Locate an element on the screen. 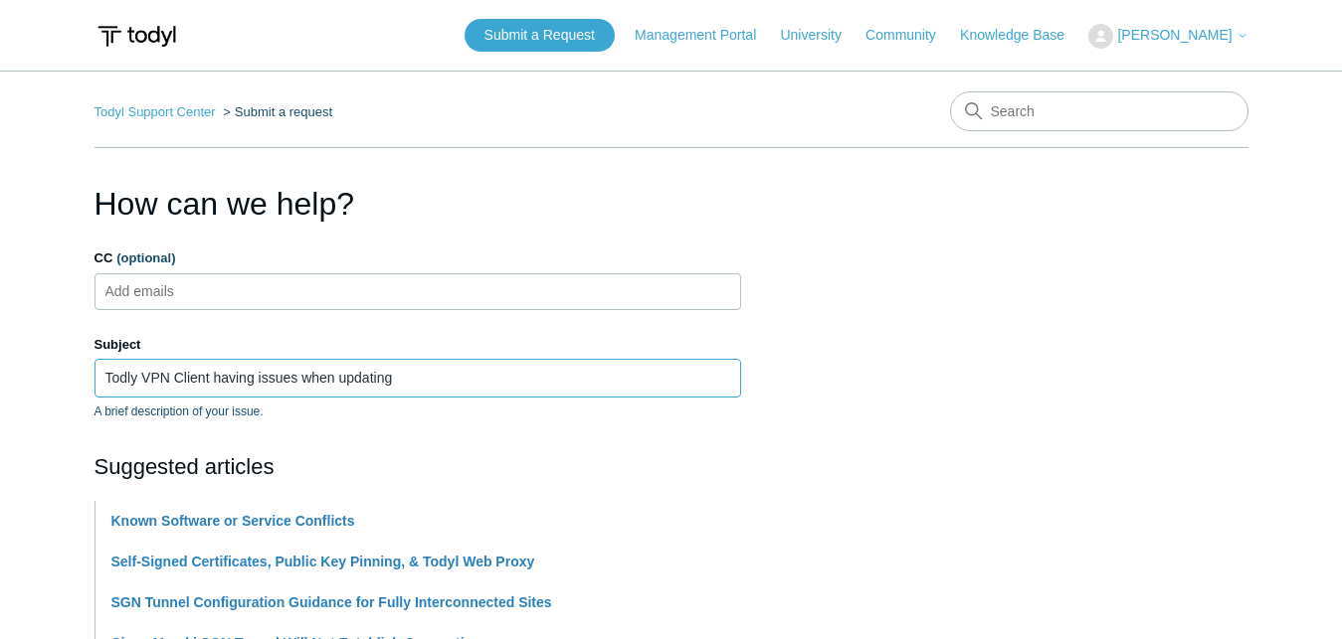 The width and height of the screenshot is (1342, 639). span: (optional) is located at coordinates (145, 258).